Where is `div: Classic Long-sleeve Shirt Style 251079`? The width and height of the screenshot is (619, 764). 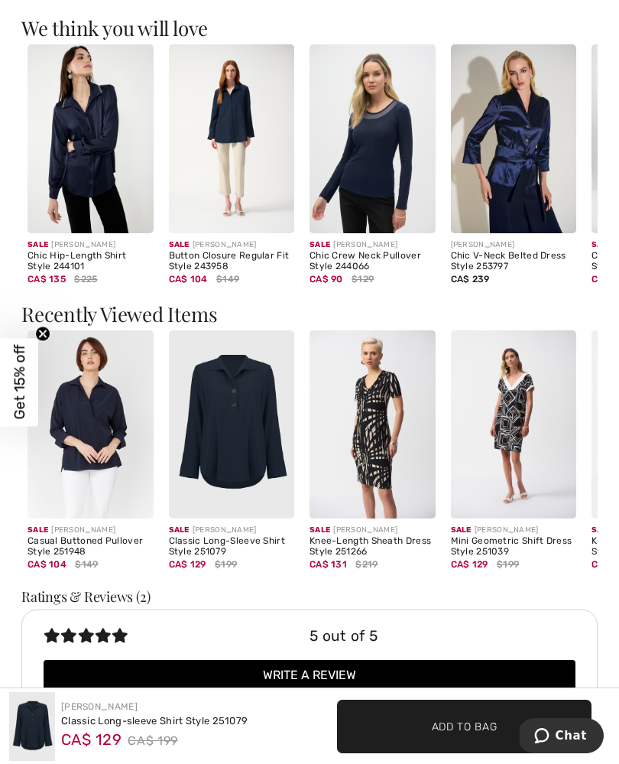
div: Classic Long-sleeve Shirt Style 251079 is located at coordinates (154, 721).